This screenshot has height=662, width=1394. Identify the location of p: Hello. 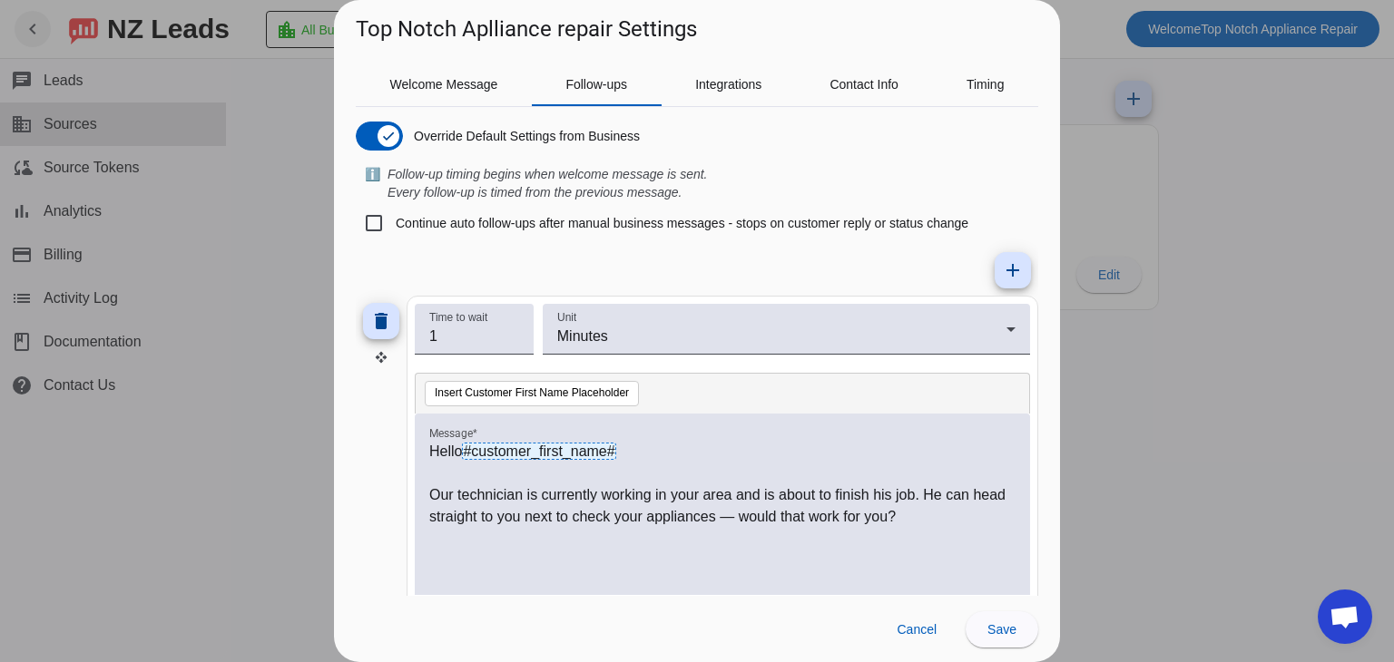
(722, 452).